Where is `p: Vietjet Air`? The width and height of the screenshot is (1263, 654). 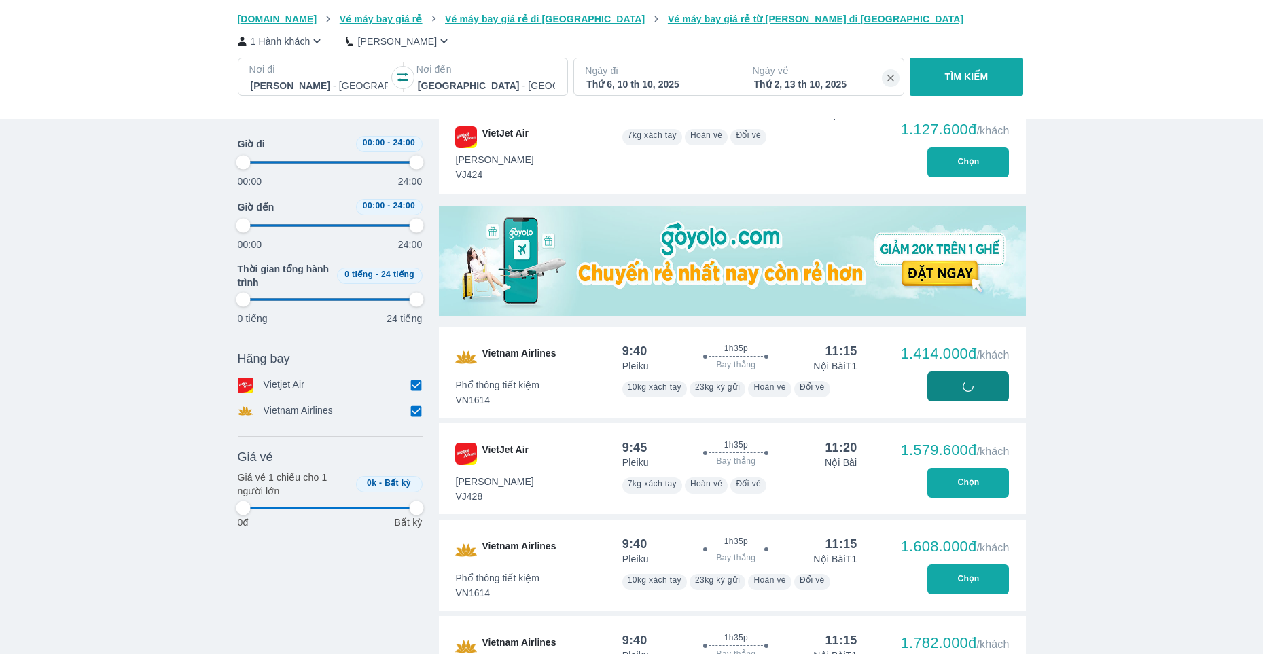
p: Vietjet Air is located at coordinates (284, 385).